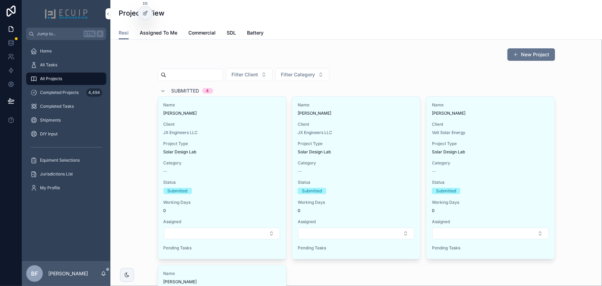 The image size is (602, 286). Describe the element at coordinates (50, 120) in the screenshot. I see `span: Shipments` at that location.